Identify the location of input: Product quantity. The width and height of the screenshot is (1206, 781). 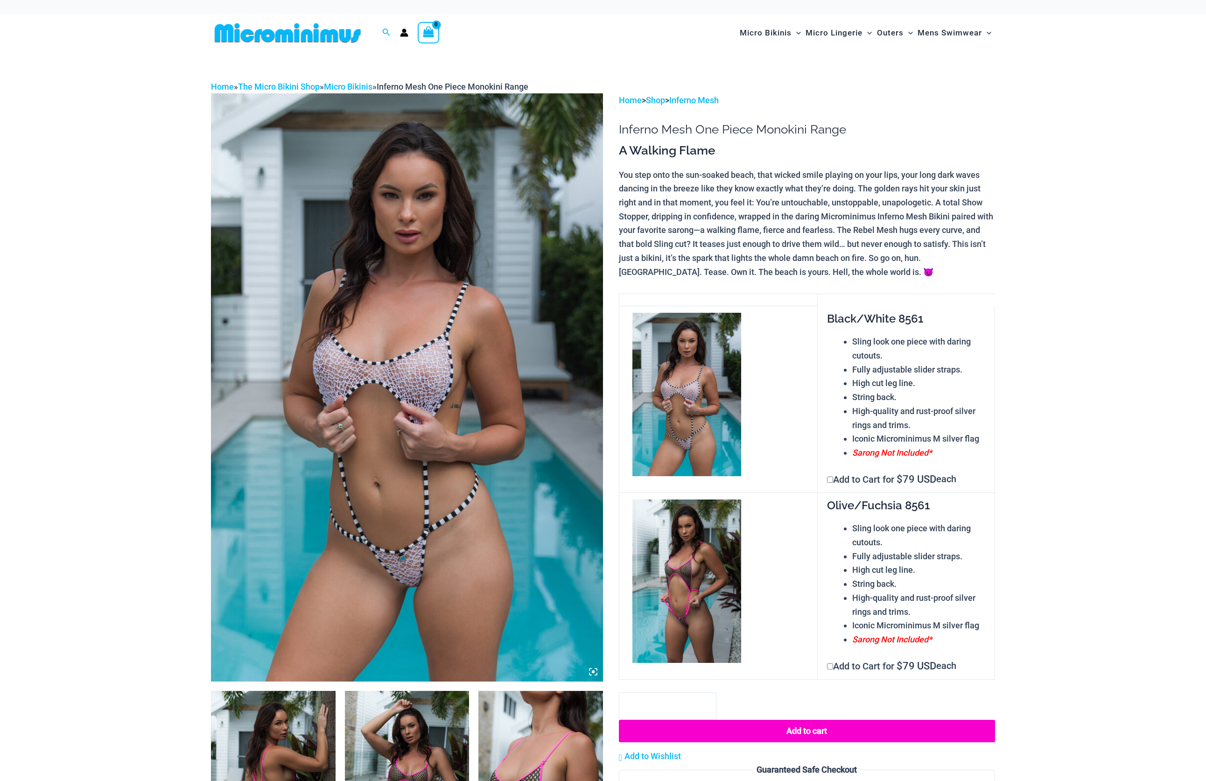
(667, 705).